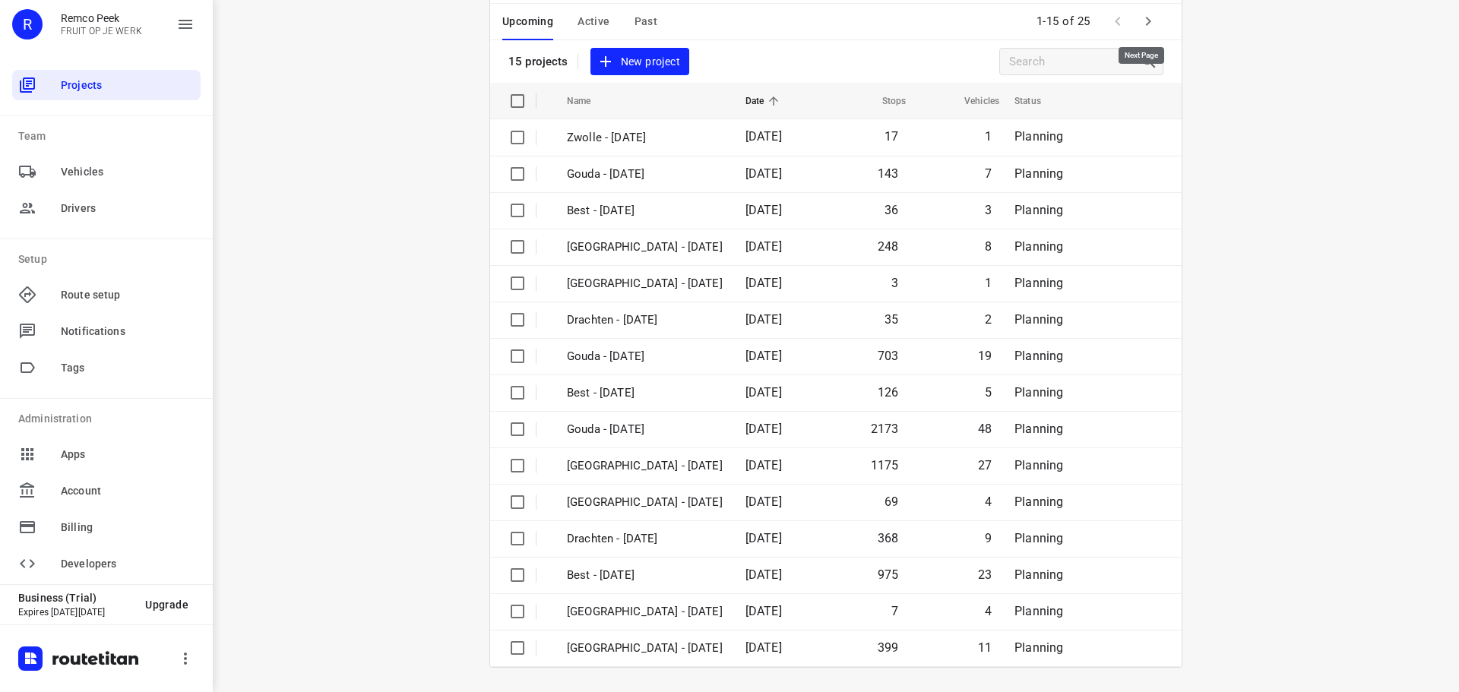 This screenshot has height=692, width=1459. I want to click on span: Account, so click(128, 491).